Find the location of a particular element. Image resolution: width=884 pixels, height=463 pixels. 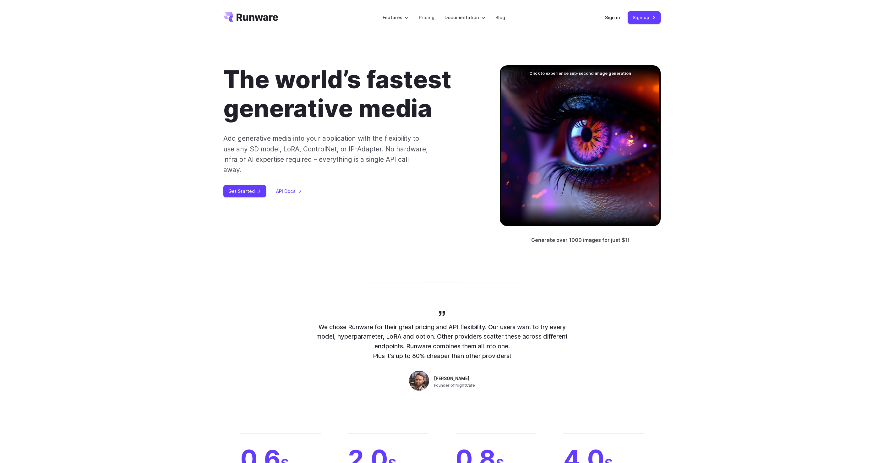

label: Documentation is located at coordinates (465, 17).